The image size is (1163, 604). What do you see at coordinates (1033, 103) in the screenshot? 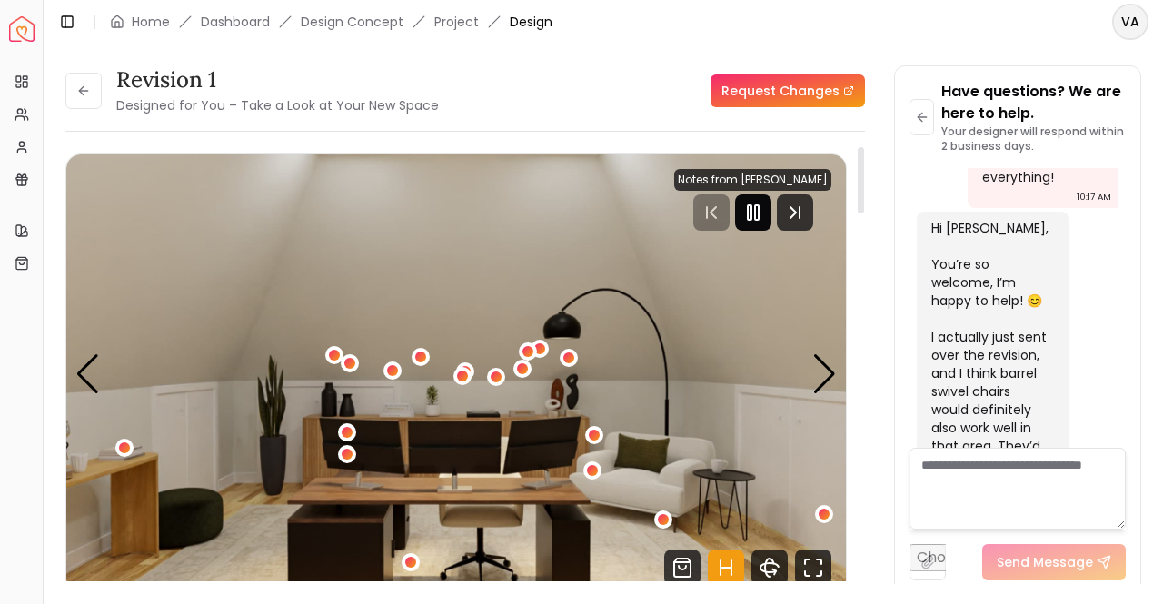
I see `p: Have questions? We are here to help.` at bounding box center [1033, 103].